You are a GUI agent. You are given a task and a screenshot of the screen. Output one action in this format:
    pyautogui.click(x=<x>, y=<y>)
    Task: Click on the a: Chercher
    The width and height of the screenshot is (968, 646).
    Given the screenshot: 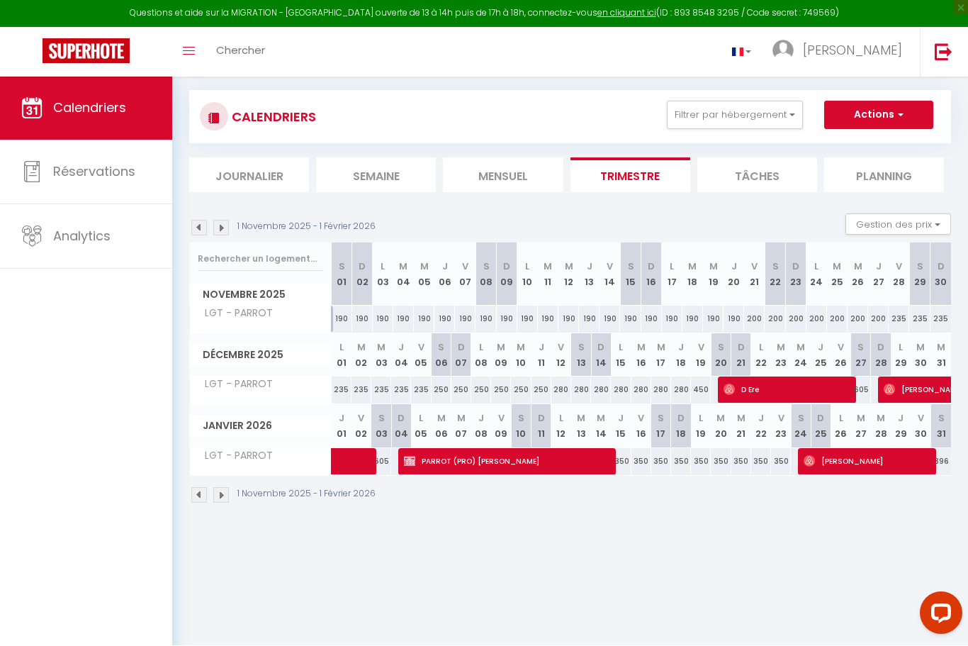 What is the action you would take?
    pyautogui.click(x=240, y=52)
    